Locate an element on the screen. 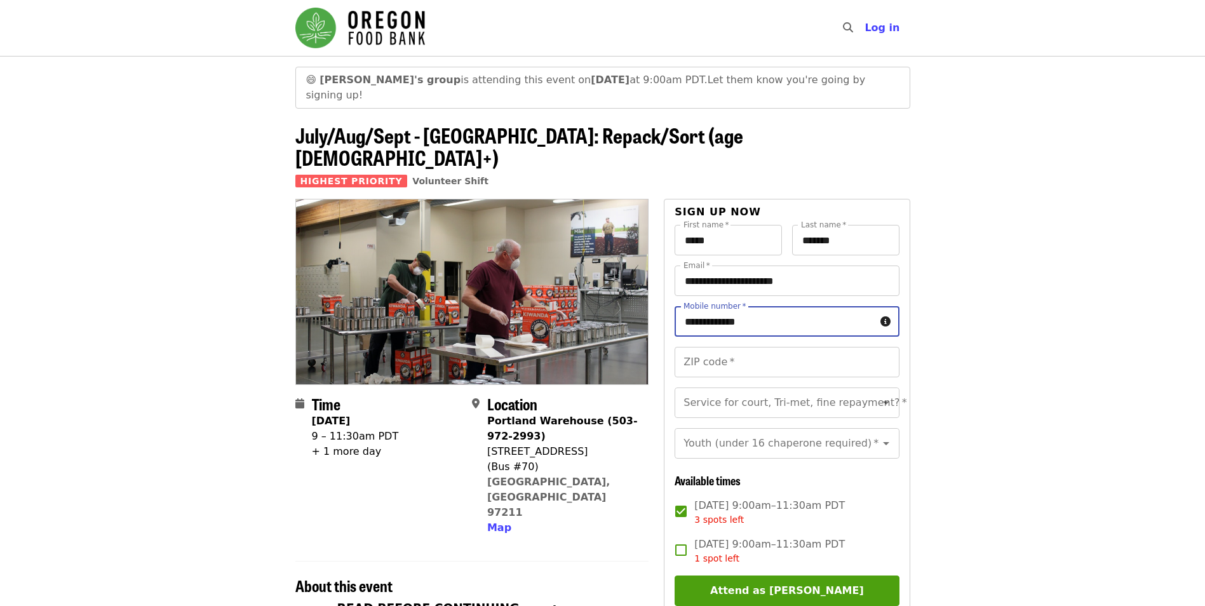  span: Time is located at coordinates (326, 403).